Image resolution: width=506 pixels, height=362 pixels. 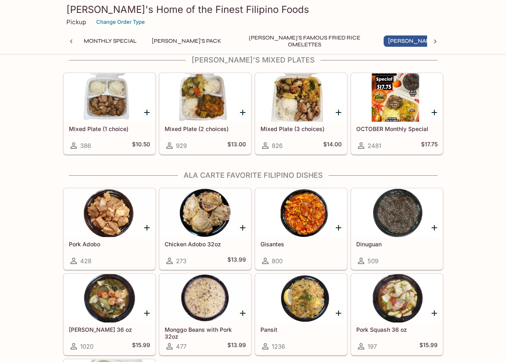 What do you see at coordinates (301, 314) in the screenshot?
I see `a: Pansit1236` at bounding box center [301, 314].